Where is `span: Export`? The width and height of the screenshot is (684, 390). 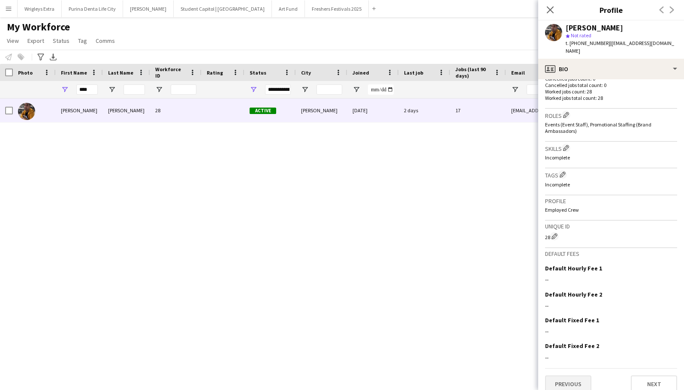
span: Export is located at coordinates (36, 41).